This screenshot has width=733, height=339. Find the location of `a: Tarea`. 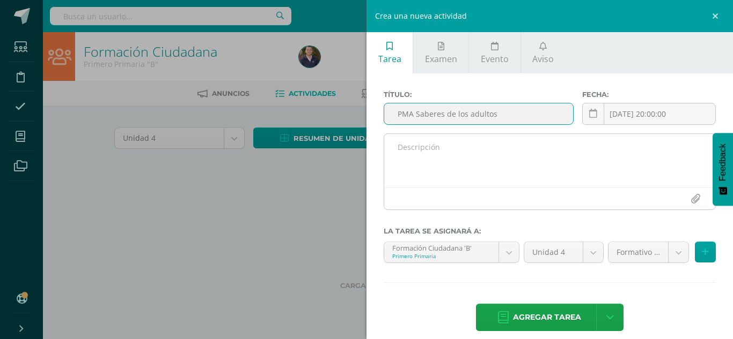

a: Tarea is located at coordinates (389, 53).